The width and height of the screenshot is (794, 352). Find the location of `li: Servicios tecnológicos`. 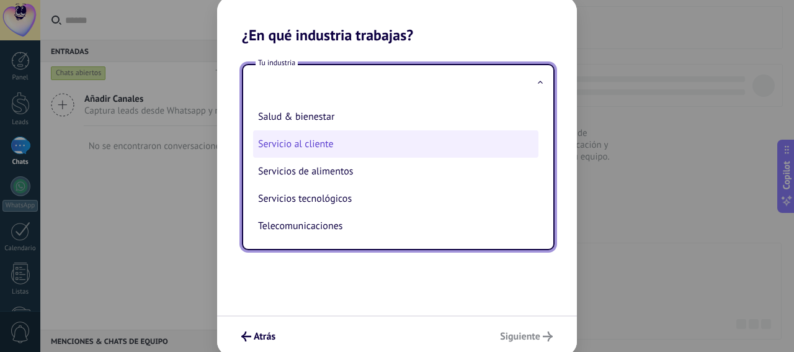

li: Servicios tecnológicos is located at coordinates (396, 199).